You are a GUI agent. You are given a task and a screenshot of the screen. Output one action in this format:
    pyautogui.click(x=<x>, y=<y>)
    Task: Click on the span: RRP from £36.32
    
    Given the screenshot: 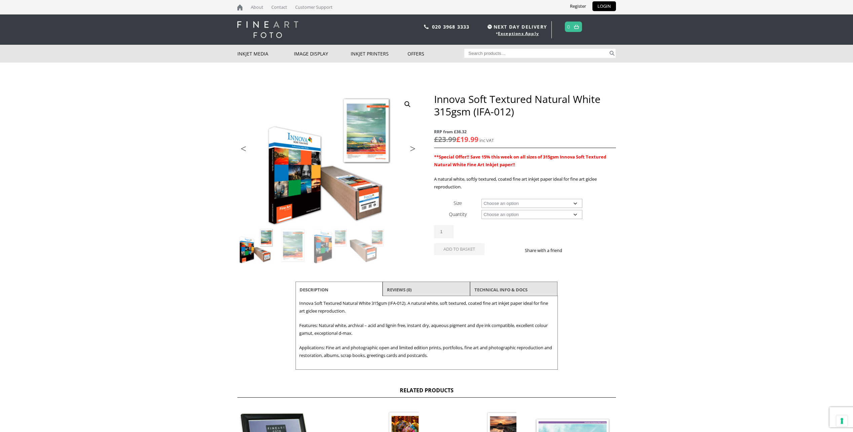 What is the action you would take?
    pyautogui.click(x=525, y=132)
    